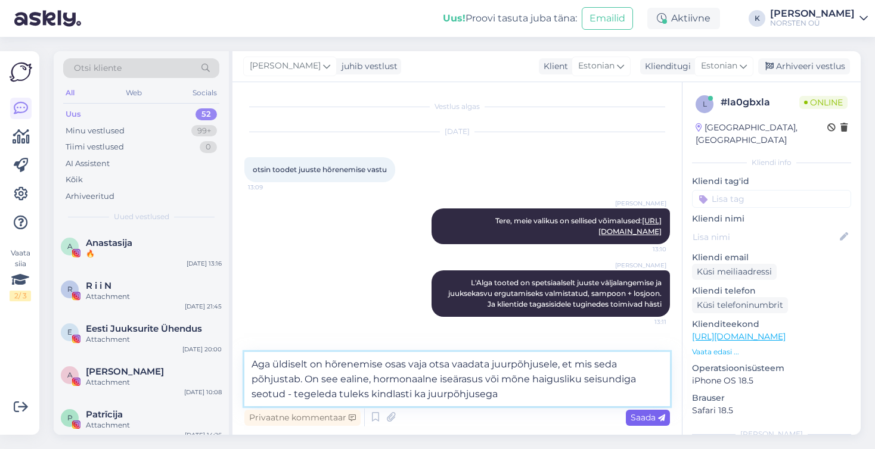 The height and width of the screenshot is (449, 875). I want to click on div: Klienditugi, so click(665, 66).